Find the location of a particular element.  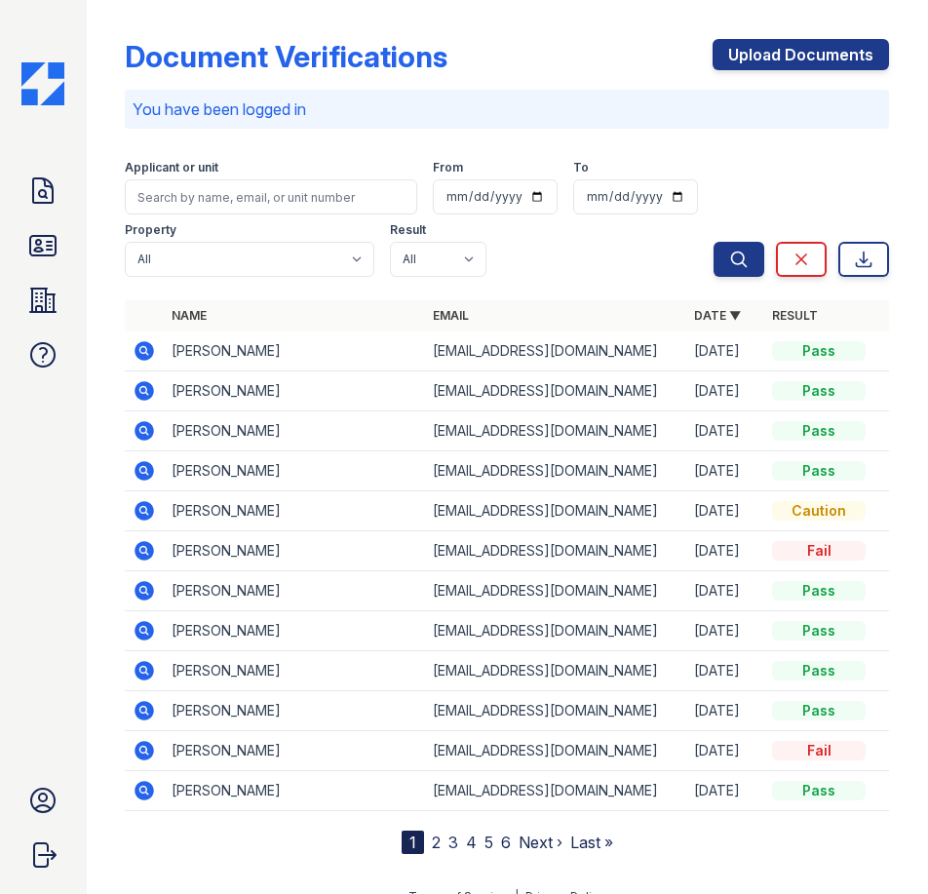

label: From is located at coordinates (447, 168).